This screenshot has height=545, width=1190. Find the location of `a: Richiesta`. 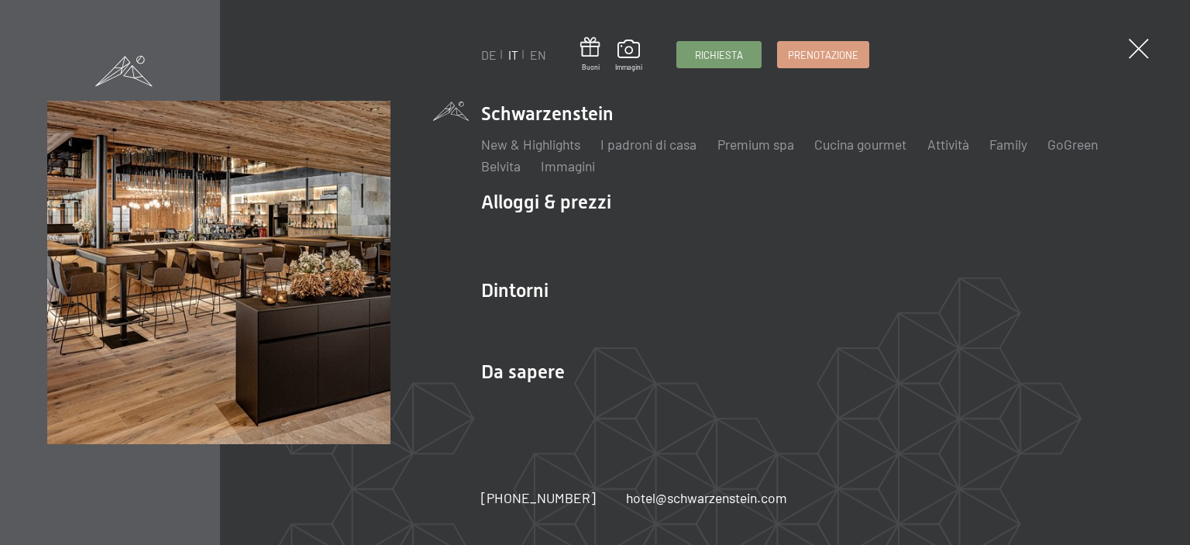

a: Richiesta is located at coordinates (719, 54).